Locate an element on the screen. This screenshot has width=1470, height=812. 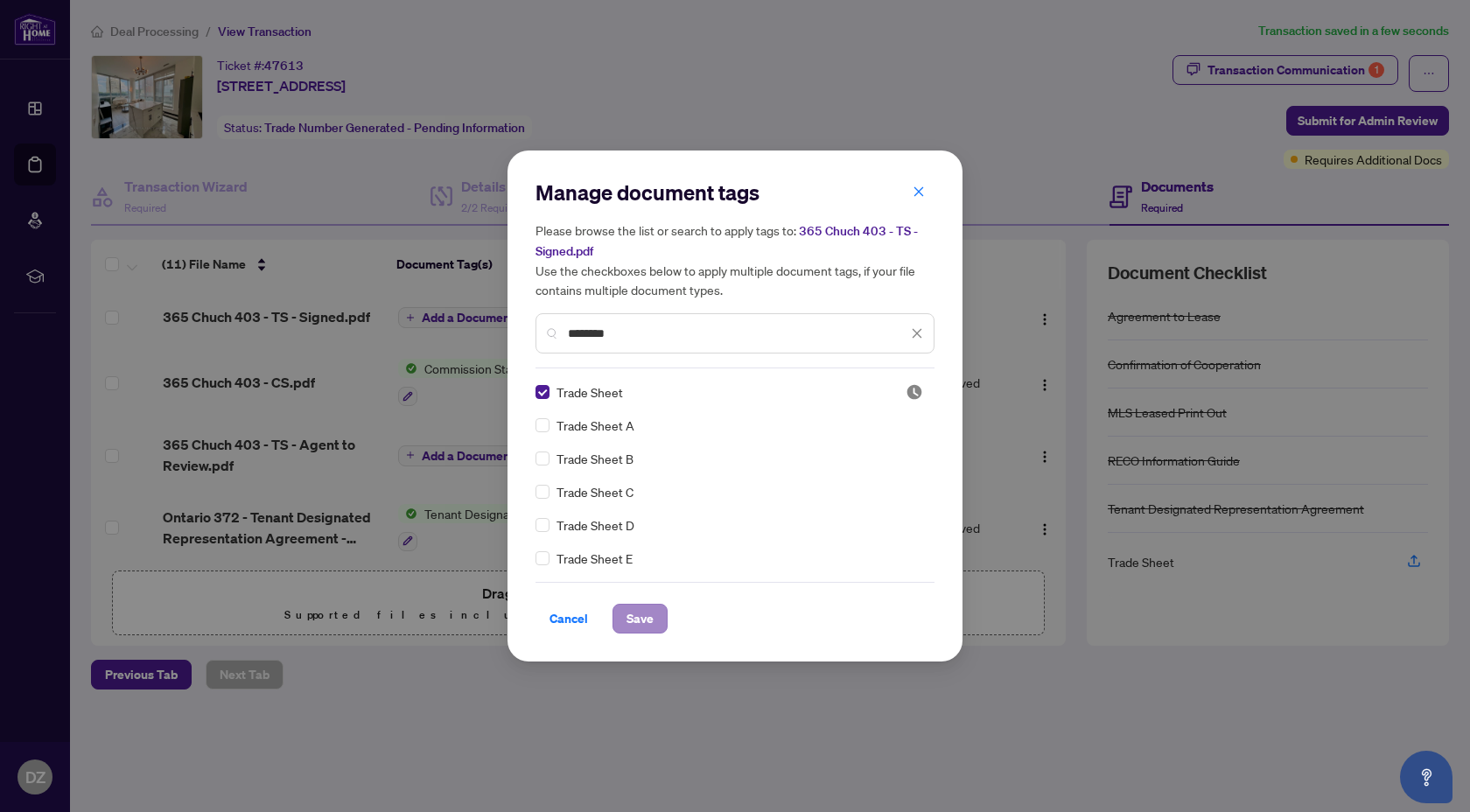
span: Cancel is located at coordinates (569, 618).